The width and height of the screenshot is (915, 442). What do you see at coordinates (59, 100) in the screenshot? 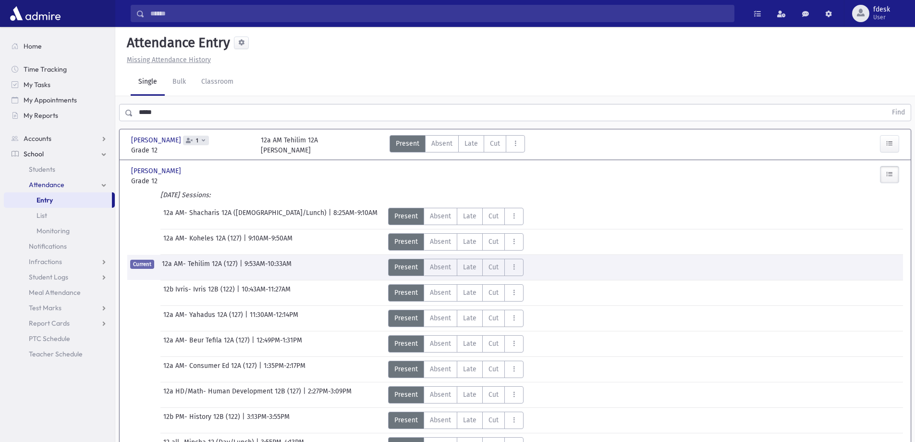
I see `a: My Appointments` at bounding box center [59, 100].